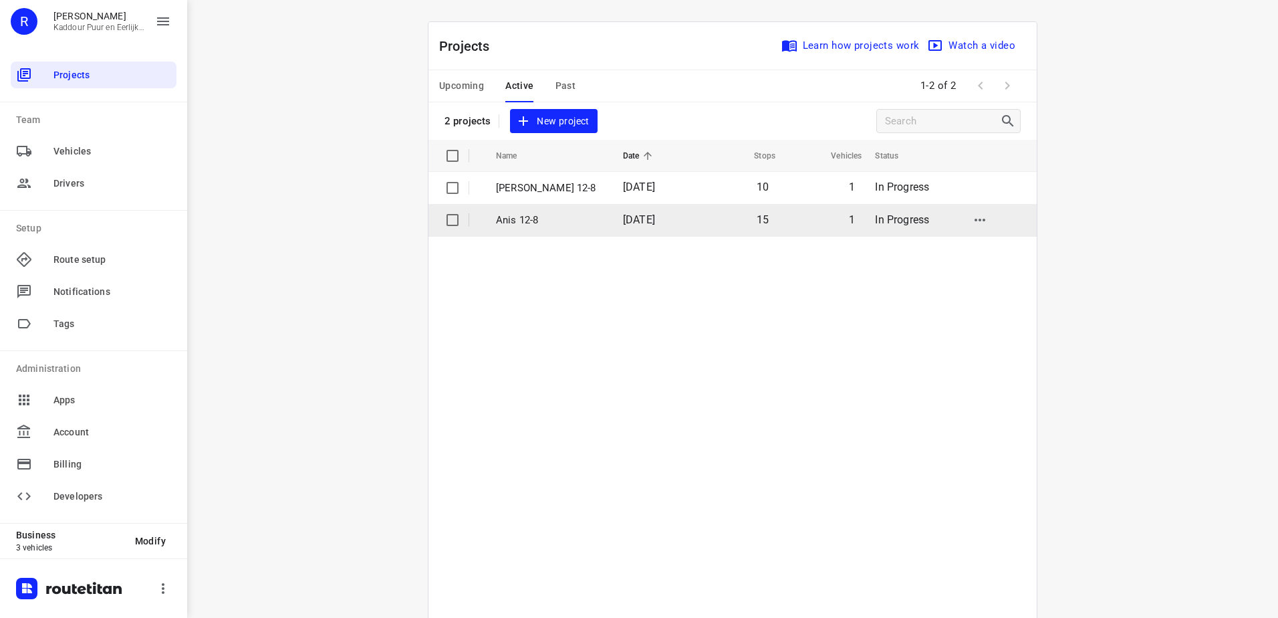  Describe the element at coordinates (554, 121) in the screenshot. I see `button: New project` at that location.